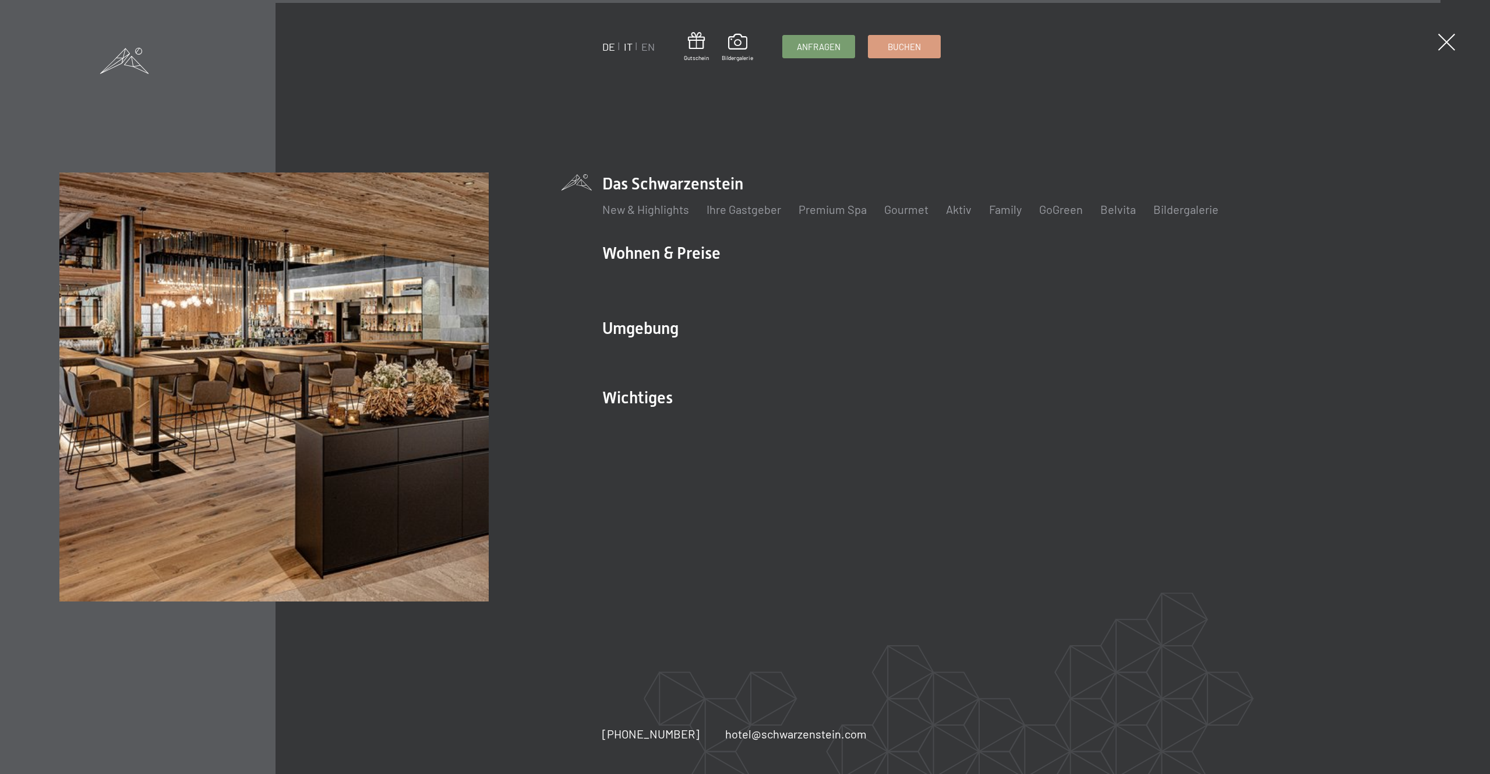  Describe the element at coordinates (1118, 209) in the screenshot. I see `a: Belvita` at that location.